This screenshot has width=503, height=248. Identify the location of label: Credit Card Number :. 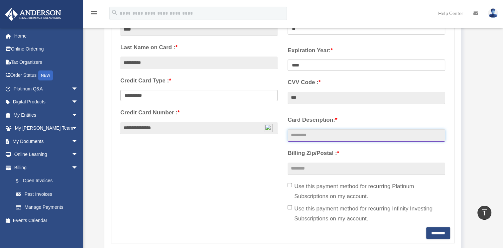
(199, 113).